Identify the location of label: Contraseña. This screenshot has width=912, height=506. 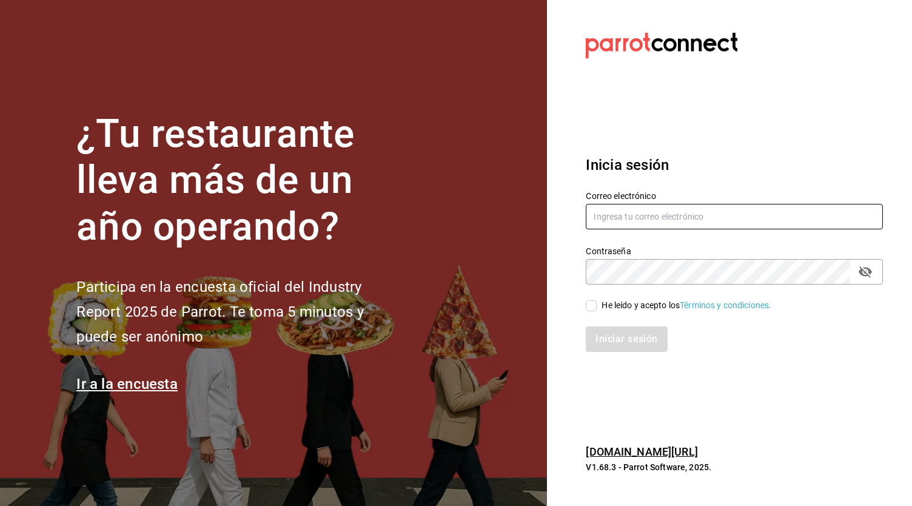
(734, 250).